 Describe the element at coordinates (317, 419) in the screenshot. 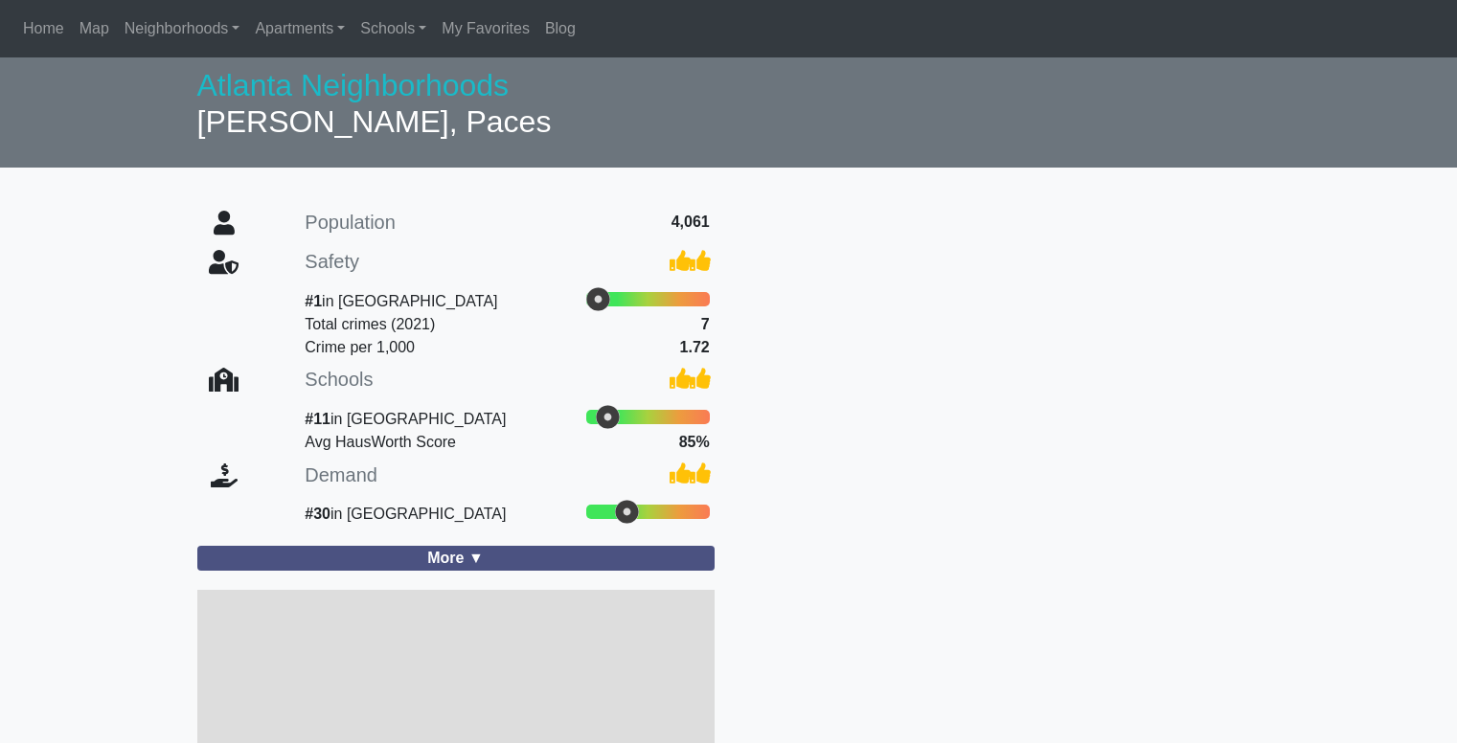

I see `strong: #11` at that location.